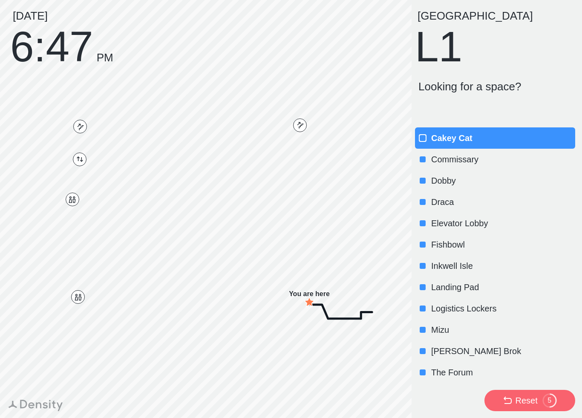 The image size is (582, 418). I want to click on p: Draca, so click(502, 202).